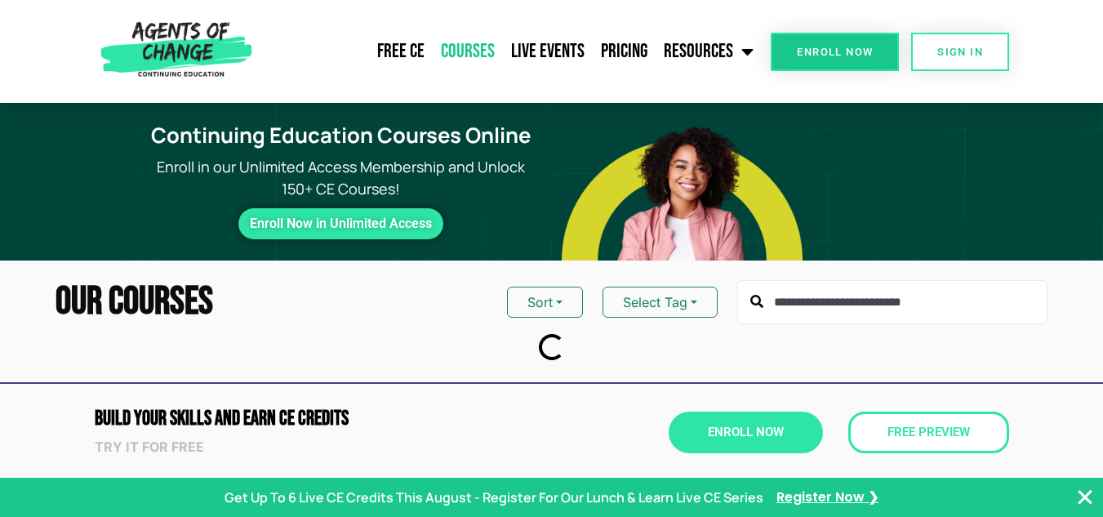 This screenshot has width=1103, height=517. Describe the element at coordinates (340, 224) in the screenshot. I see `a: Enroll Now in Unlimited Access` at that location.